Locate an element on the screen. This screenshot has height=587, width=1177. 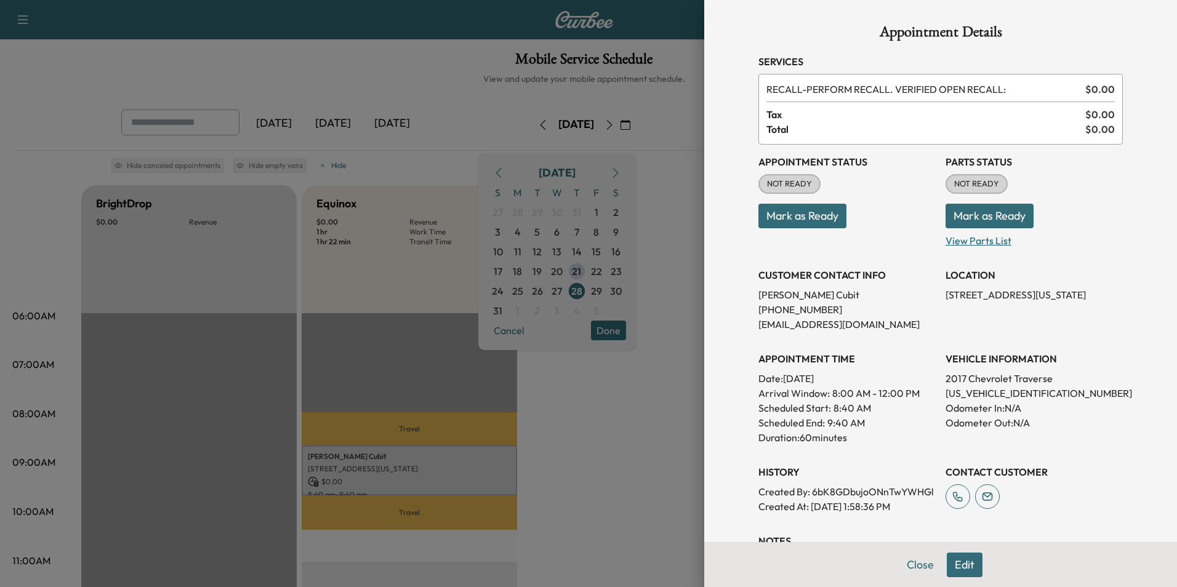
h3: Services is located at coordinates (941, 62).